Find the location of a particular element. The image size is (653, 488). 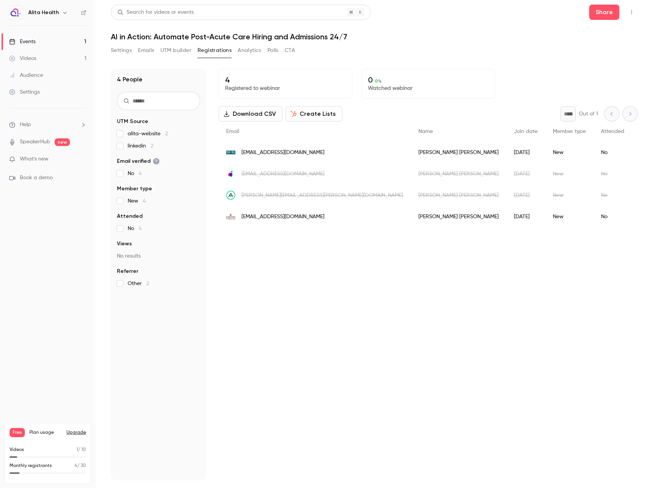

button: Analytics is located at coordinates (250, 50).